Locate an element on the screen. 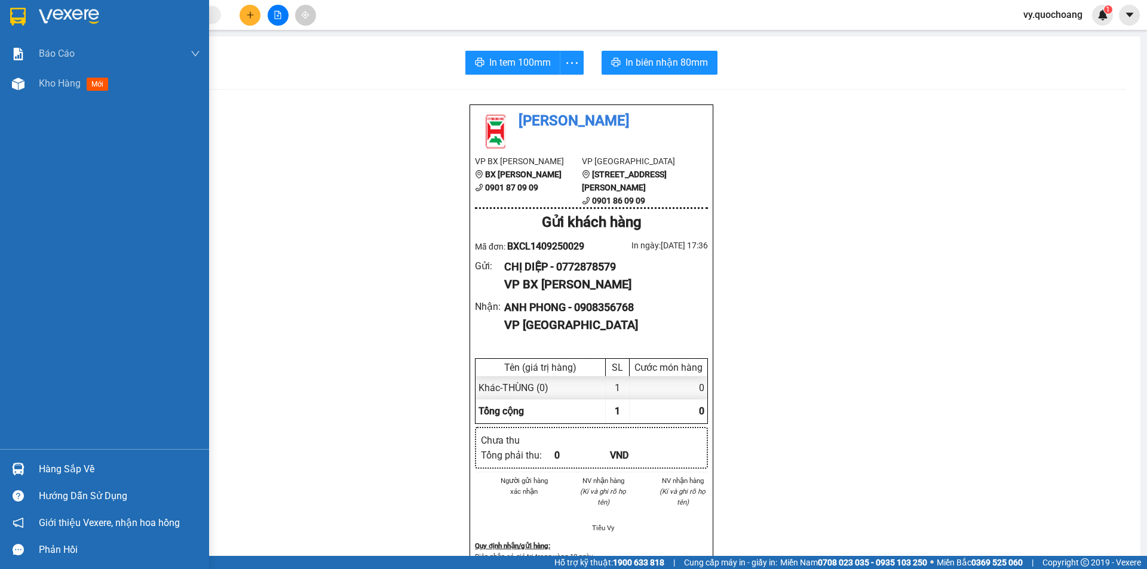  span: Kho hàng is located at coordinates (60, 83).